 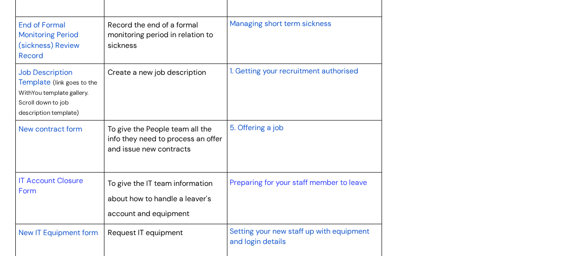 I want to click on span: To give the People team all the info they need to process an offer and issue new contracts, so click(x=165, y=138).